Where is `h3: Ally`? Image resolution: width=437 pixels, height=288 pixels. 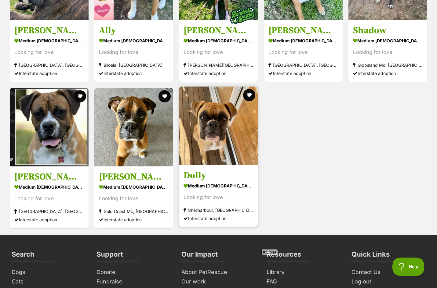 h3: Ally is located at coordinates (134, 31).